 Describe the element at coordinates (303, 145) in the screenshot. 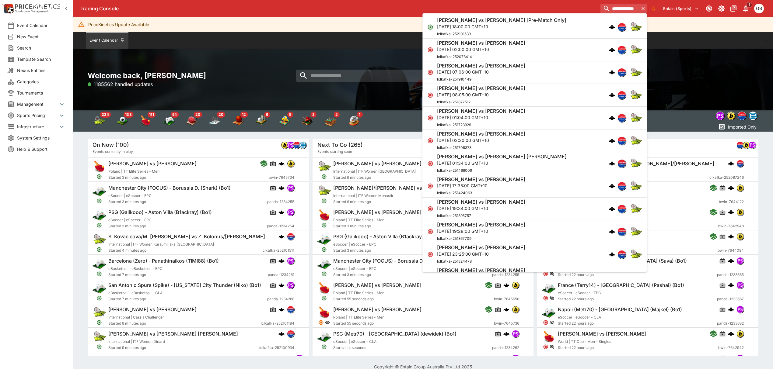

I see `img: betradar.png` at that location.